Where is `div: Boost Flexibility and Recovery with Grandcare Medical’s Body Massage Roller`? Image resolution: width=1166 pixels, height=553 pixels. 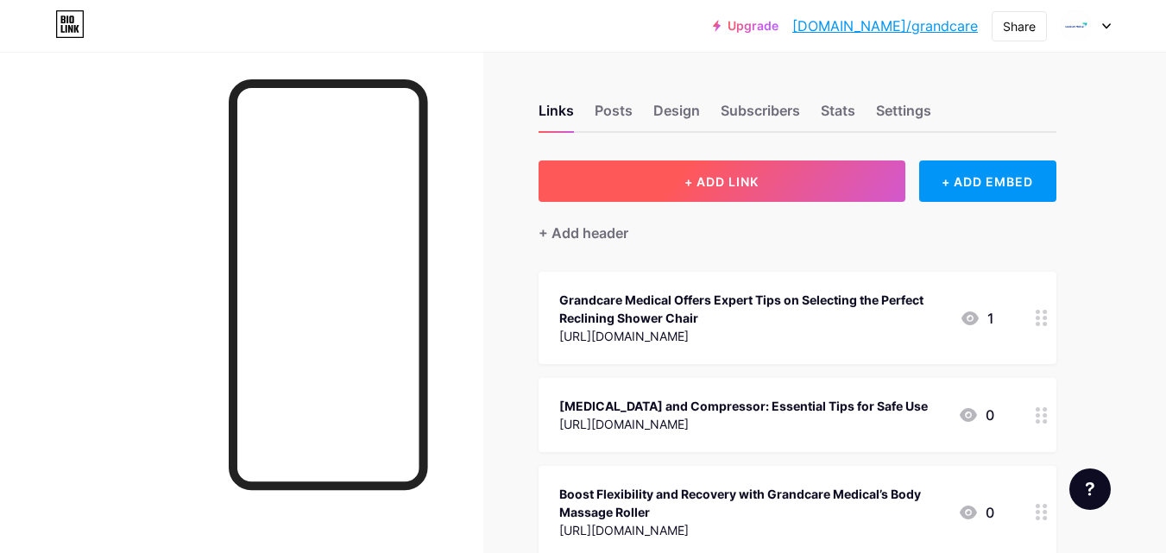 div: Boost Flexibility and Recovery with Grandcare Medical’s Body Massage Roller is located at coordinates (752, 503).